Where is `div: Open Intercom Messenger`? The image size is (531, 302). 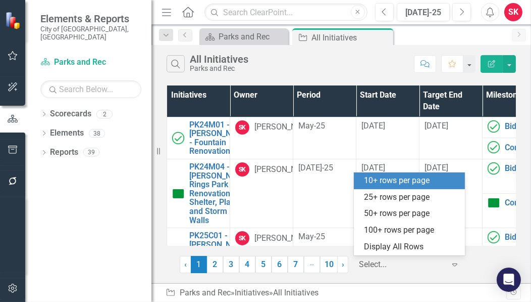
div: Open Intercom Messenger is located at coordinates (509, 279).